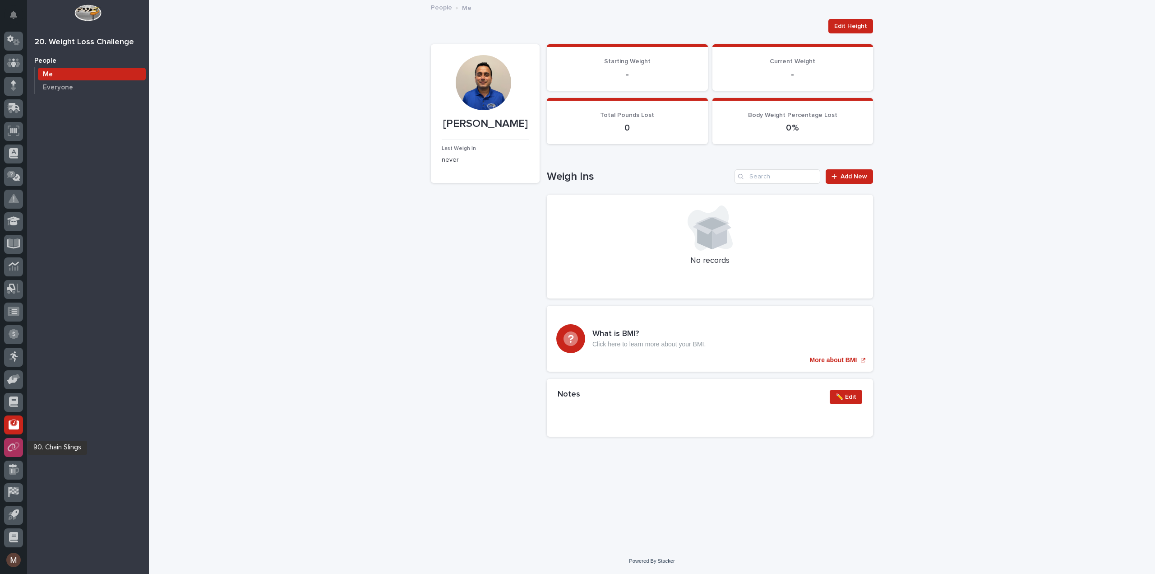 The image size is (1155, 574). I want to click on p: No records, so click(710, 261).